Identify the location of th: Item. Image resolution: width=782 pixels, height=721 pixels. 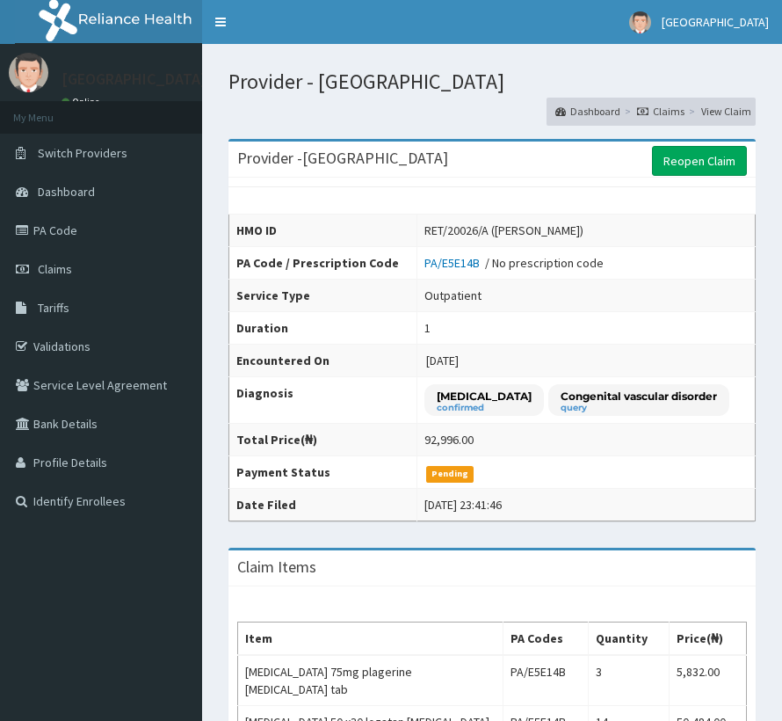
(371, 639).